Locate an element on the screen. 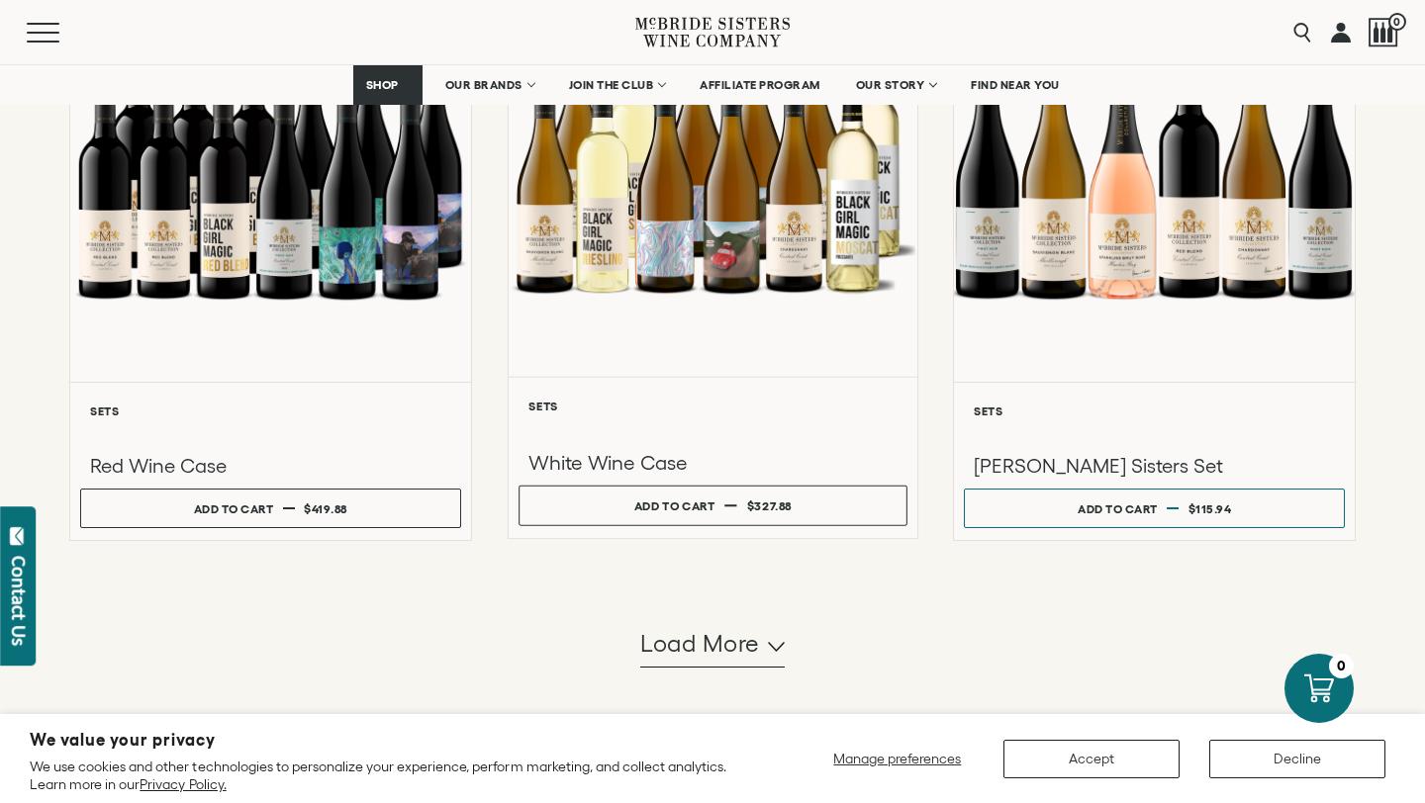  p: We use cookies and other technologies to personalize your experience, perform marketing, and coll... is located at coordinates (391, 776).